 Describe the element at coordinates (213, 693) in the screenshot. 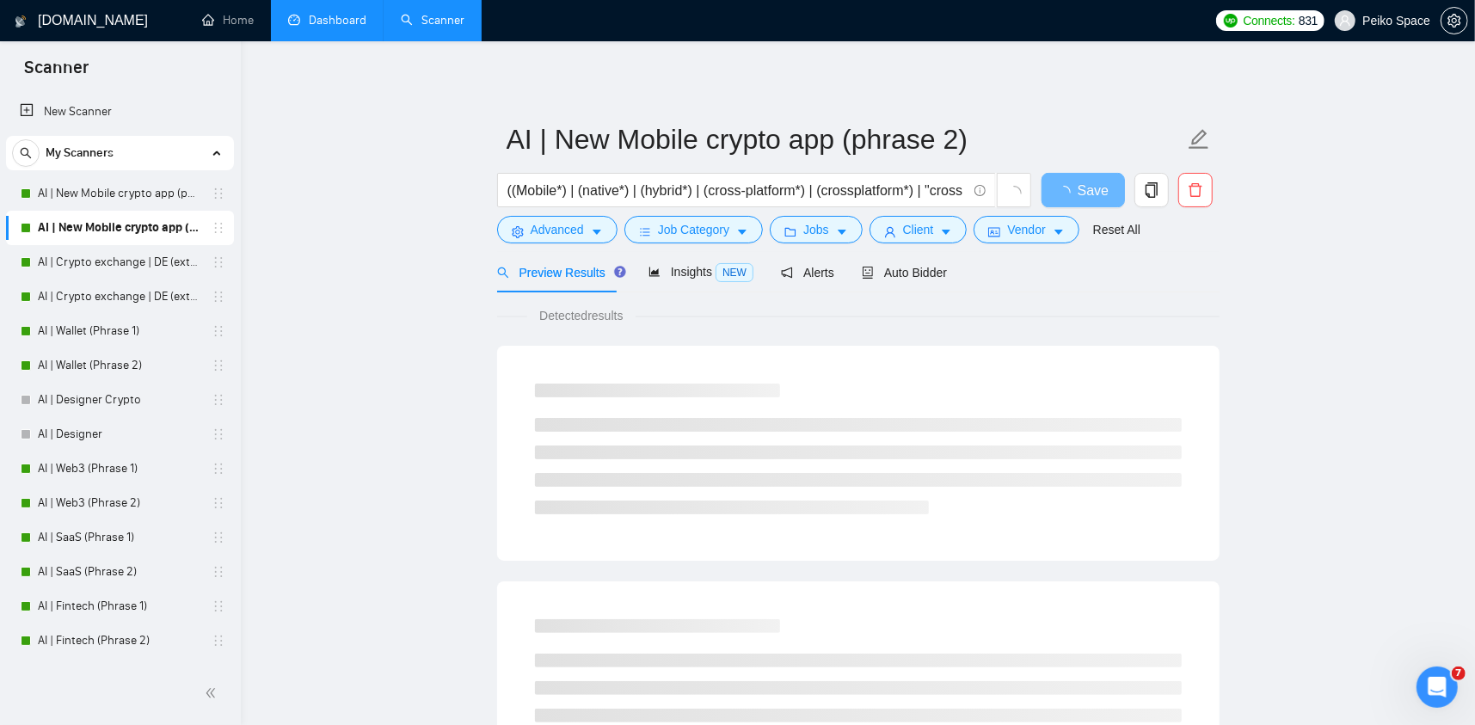

I see `span: double-left` at that location.